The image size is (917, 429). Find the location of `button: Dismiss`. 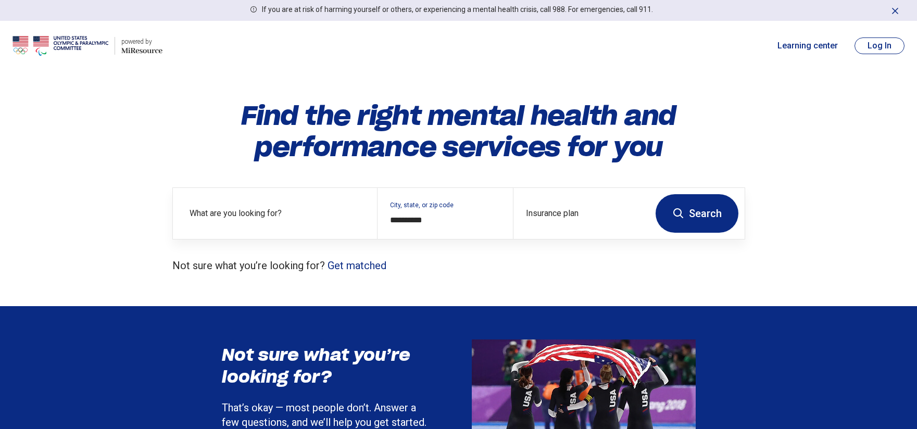

button: Dismiss is located at coordinates (896, 10).